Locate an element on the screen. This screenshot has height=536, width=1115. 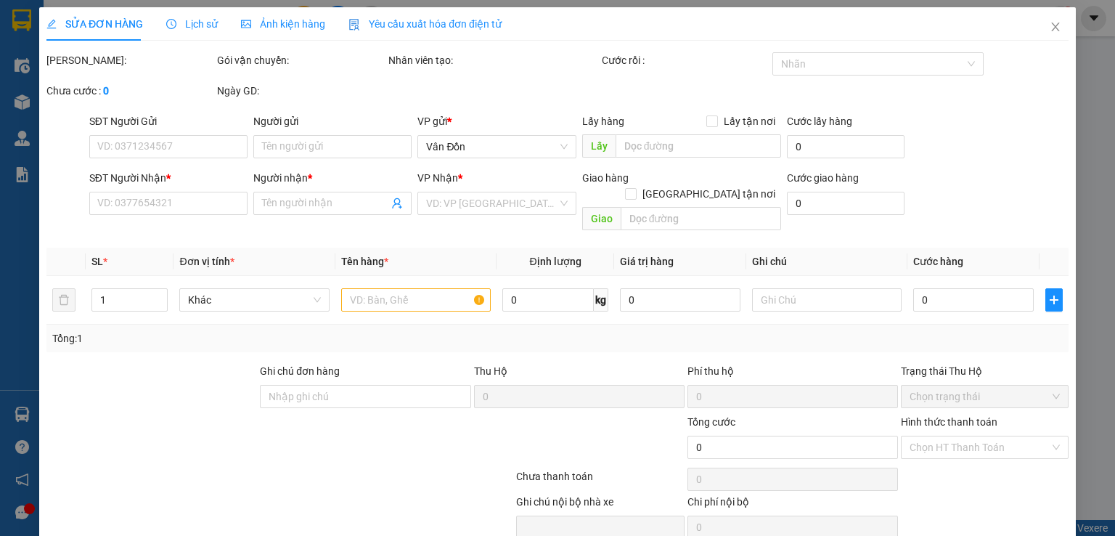
div: Trạng thái Thu Hộ is located at coordinates (985, 371).